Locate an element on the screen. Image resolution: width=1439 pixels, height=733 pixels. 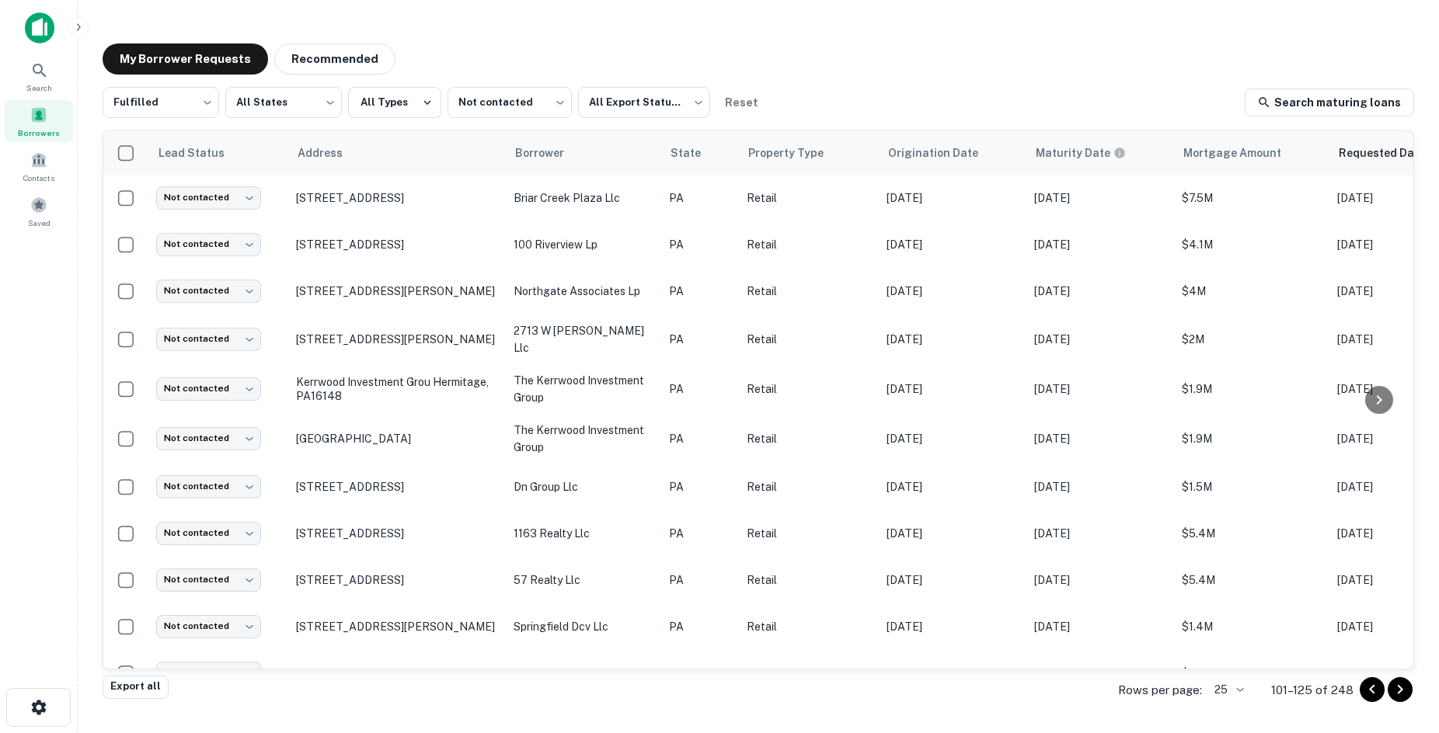
span: Origination Date is located at coordinates (943, 153).